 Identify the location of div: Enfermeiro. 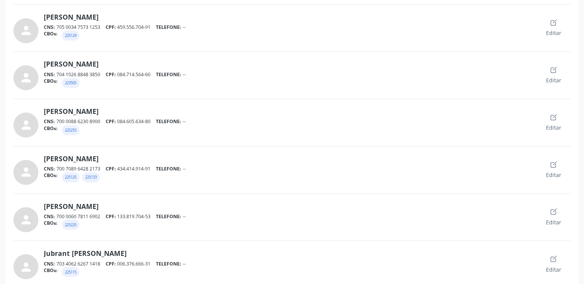
(71, 83).